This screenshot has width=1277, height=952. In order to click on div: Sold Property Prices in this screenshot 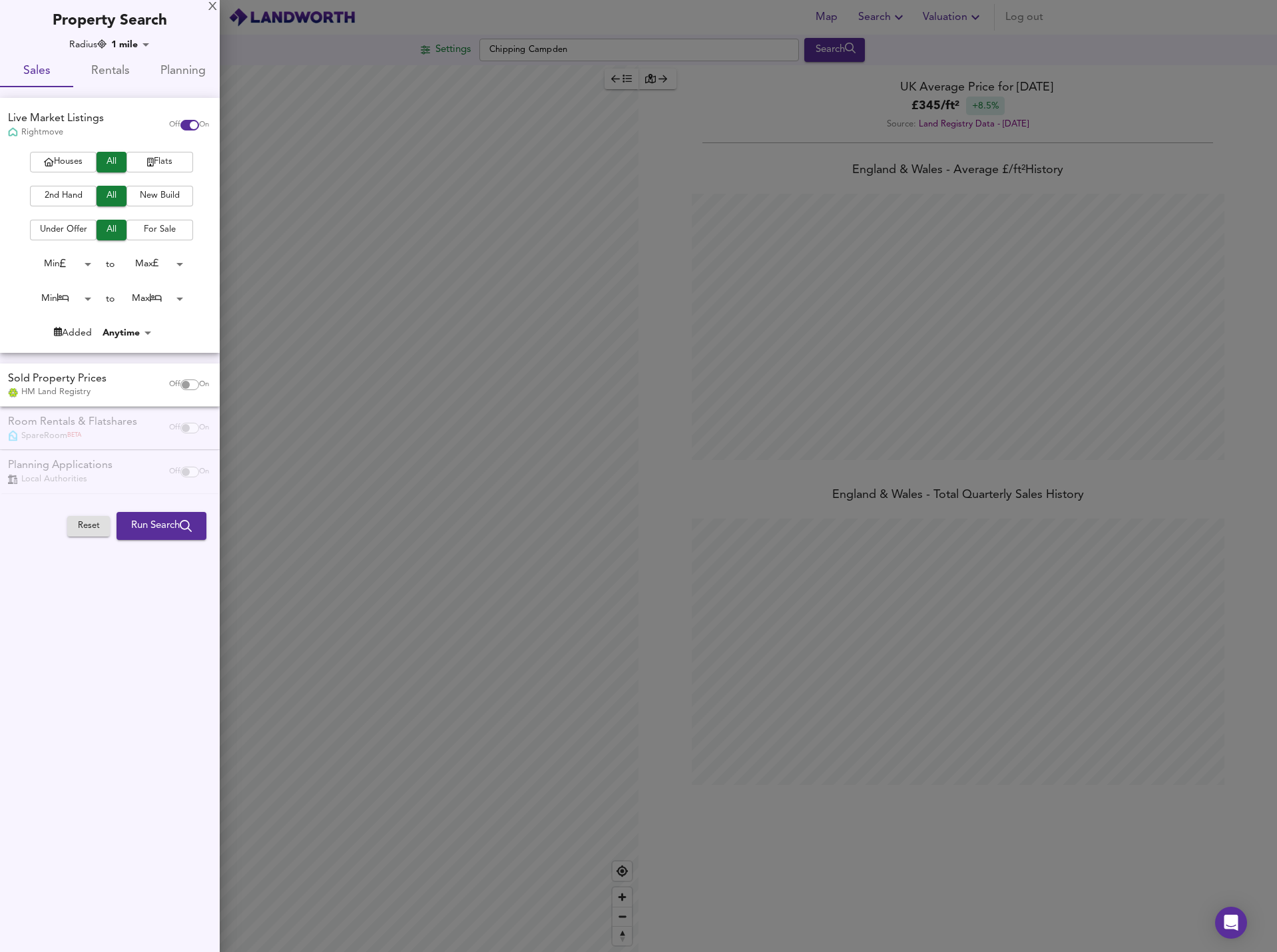, I will do `click(57, 379)`.